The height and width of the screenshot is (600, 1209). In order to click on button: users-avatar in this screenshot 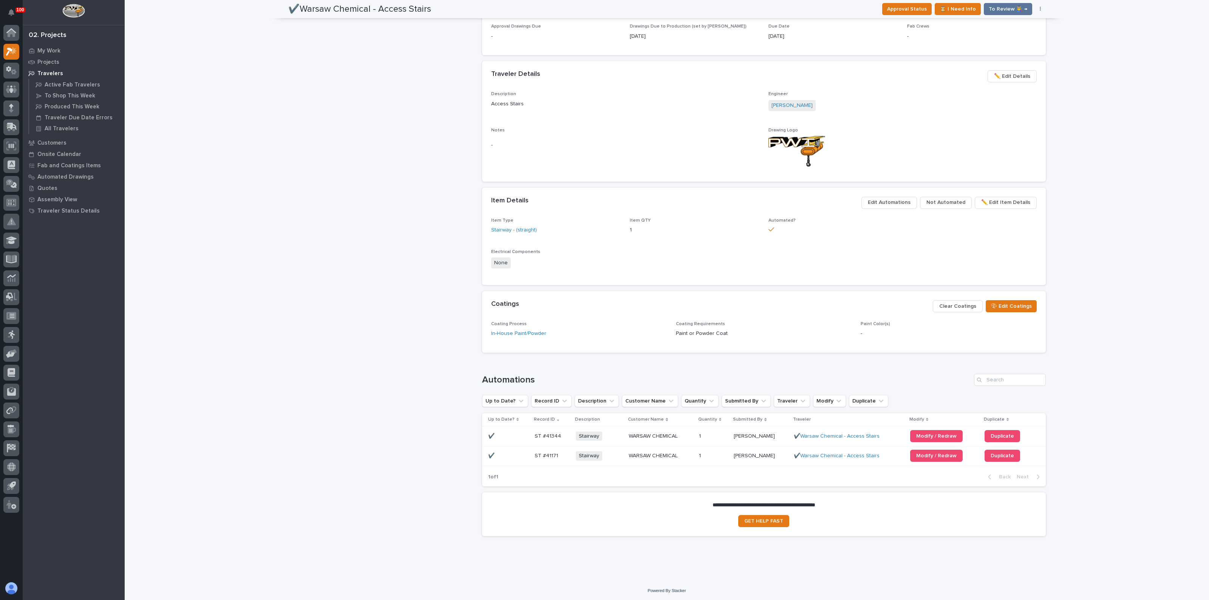, I will do `click(11, 589)`.